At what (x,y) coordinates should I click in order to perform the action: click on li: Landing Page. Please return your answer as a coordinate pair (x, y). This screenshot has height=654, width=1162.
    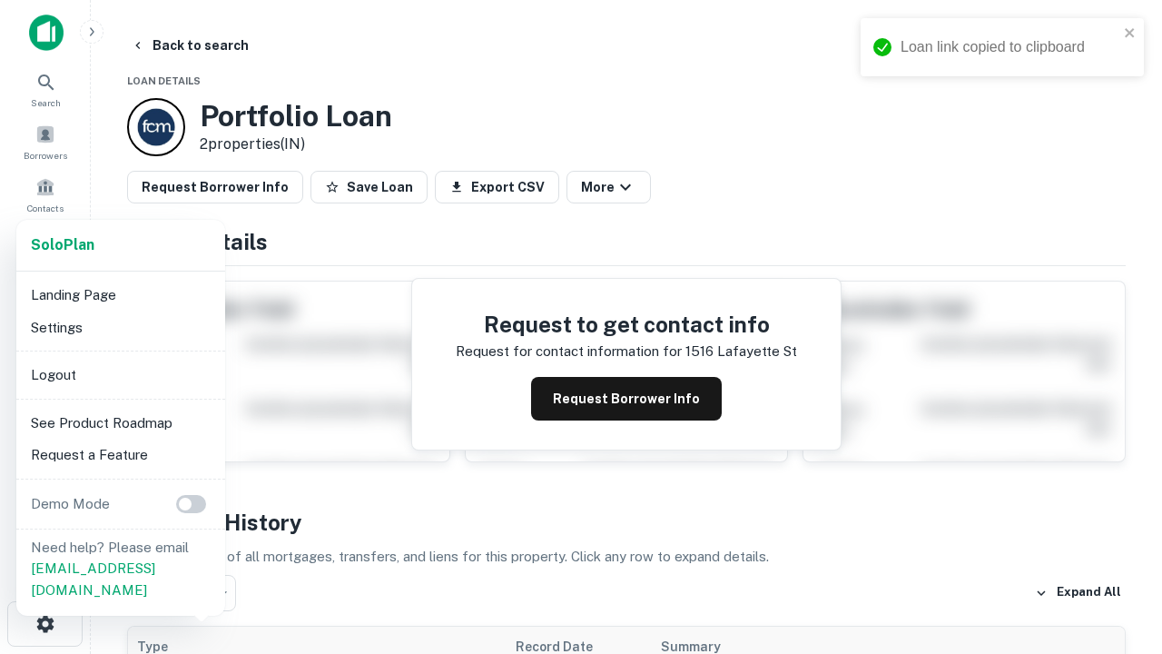
    Looking at the image, I should click on (121, 295).